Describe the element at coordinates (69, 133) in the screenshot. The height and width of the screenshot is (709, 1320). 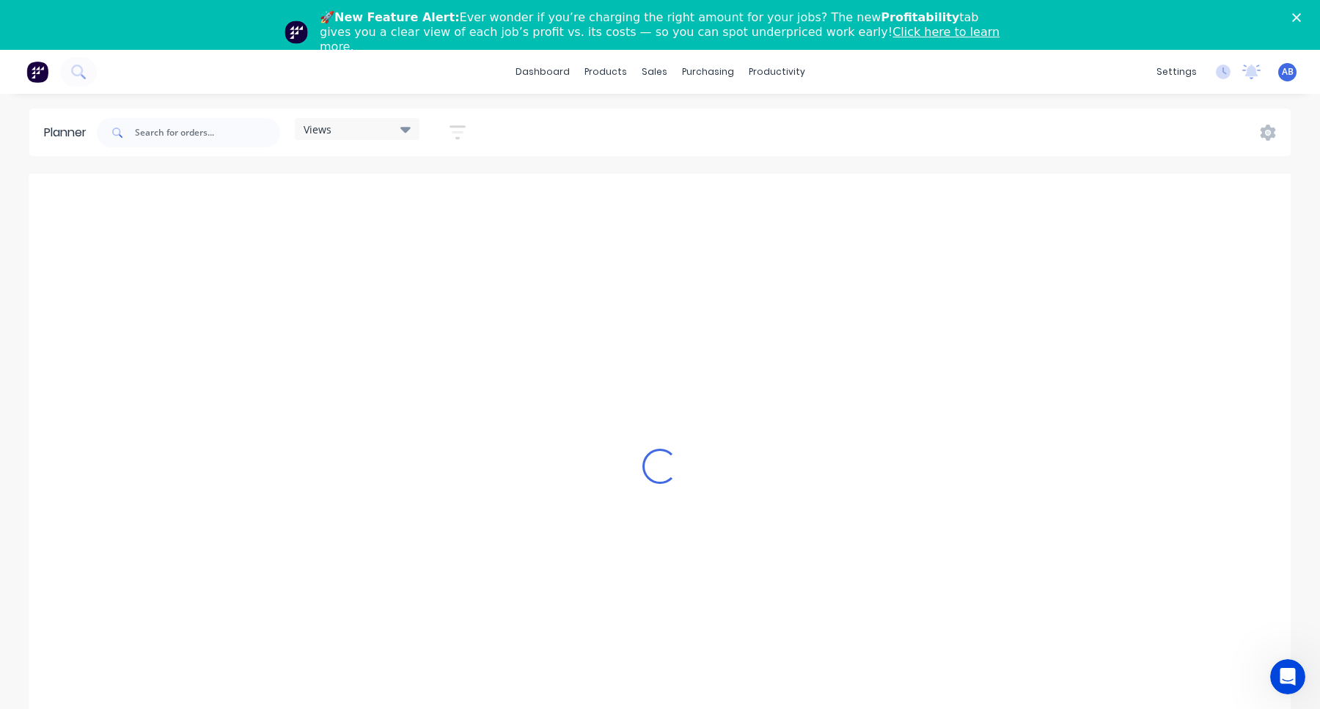
I see `div: Planner` at that location.